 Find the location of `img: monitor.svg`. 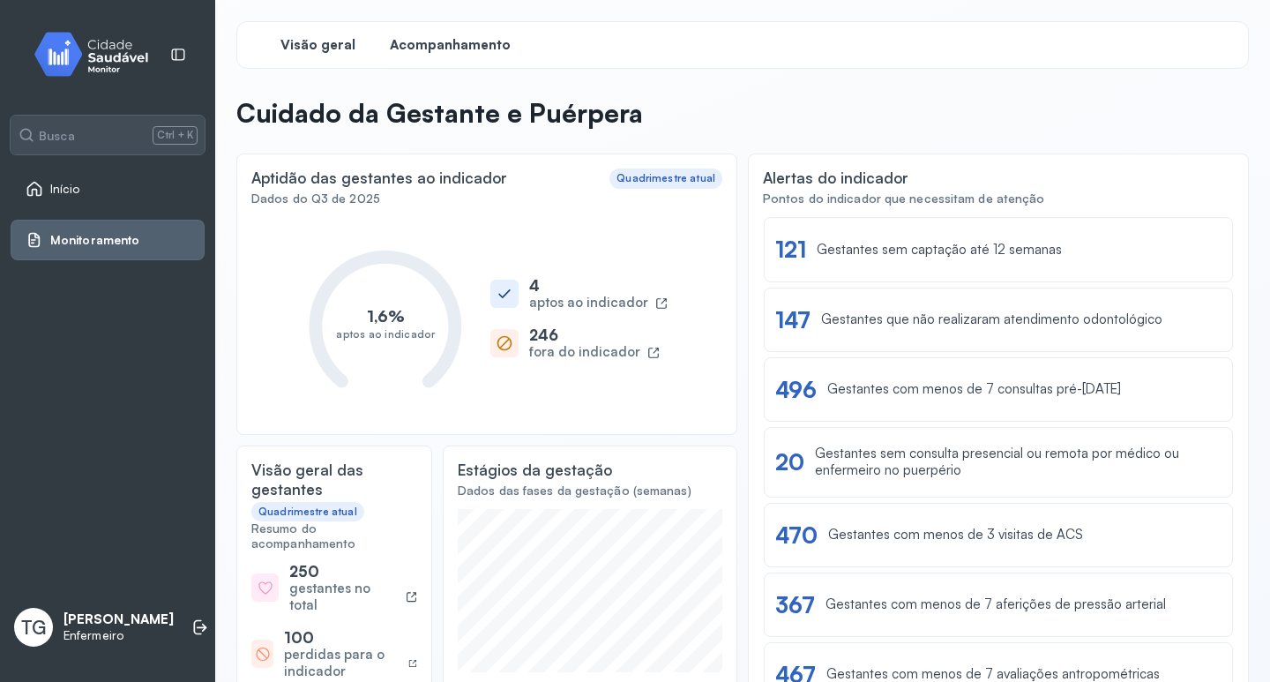

img: monitor.svg is located at coordinates (98, 54).